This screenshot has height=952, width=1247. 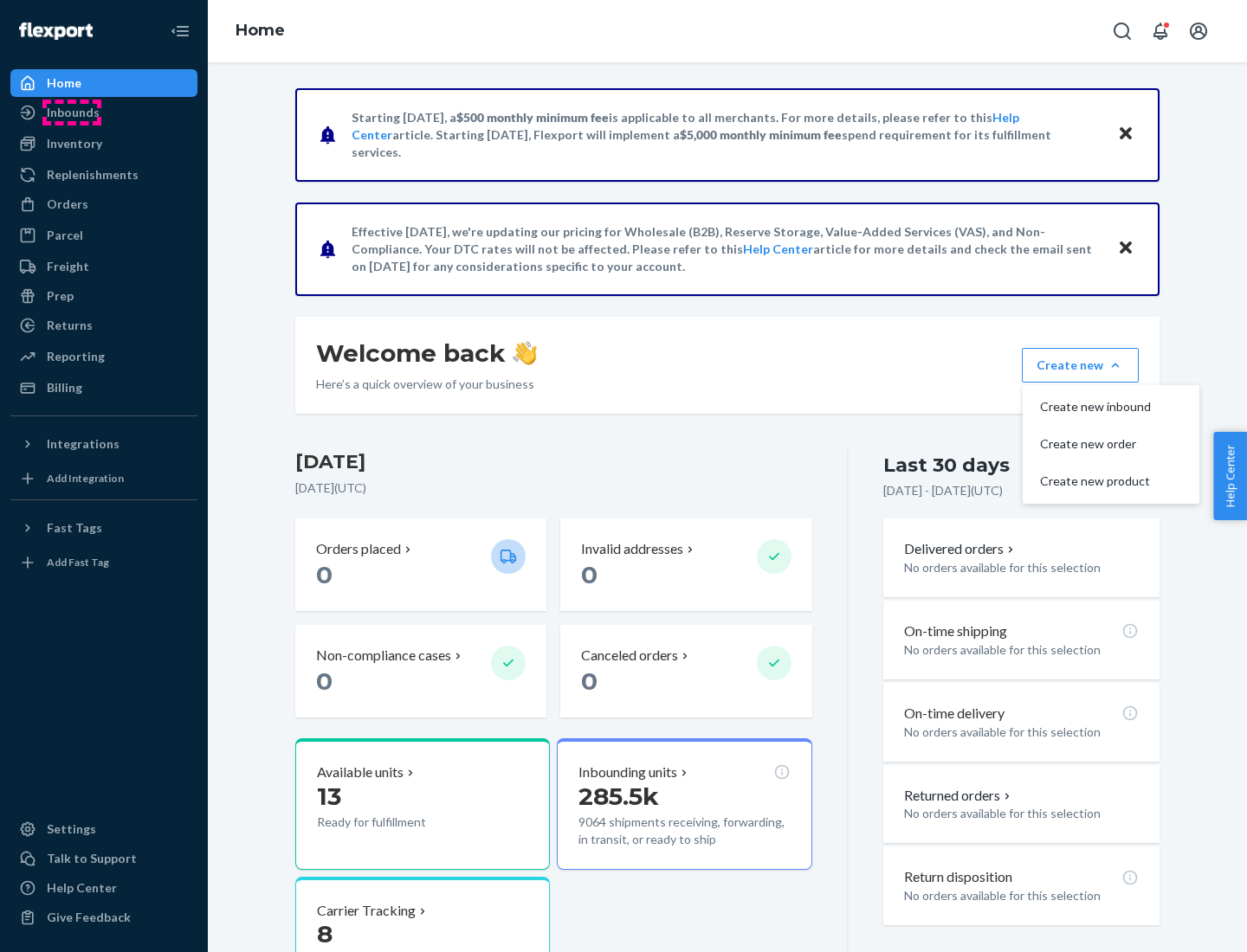 I want to click on button: Help Center, so click(x=1229, y=476).